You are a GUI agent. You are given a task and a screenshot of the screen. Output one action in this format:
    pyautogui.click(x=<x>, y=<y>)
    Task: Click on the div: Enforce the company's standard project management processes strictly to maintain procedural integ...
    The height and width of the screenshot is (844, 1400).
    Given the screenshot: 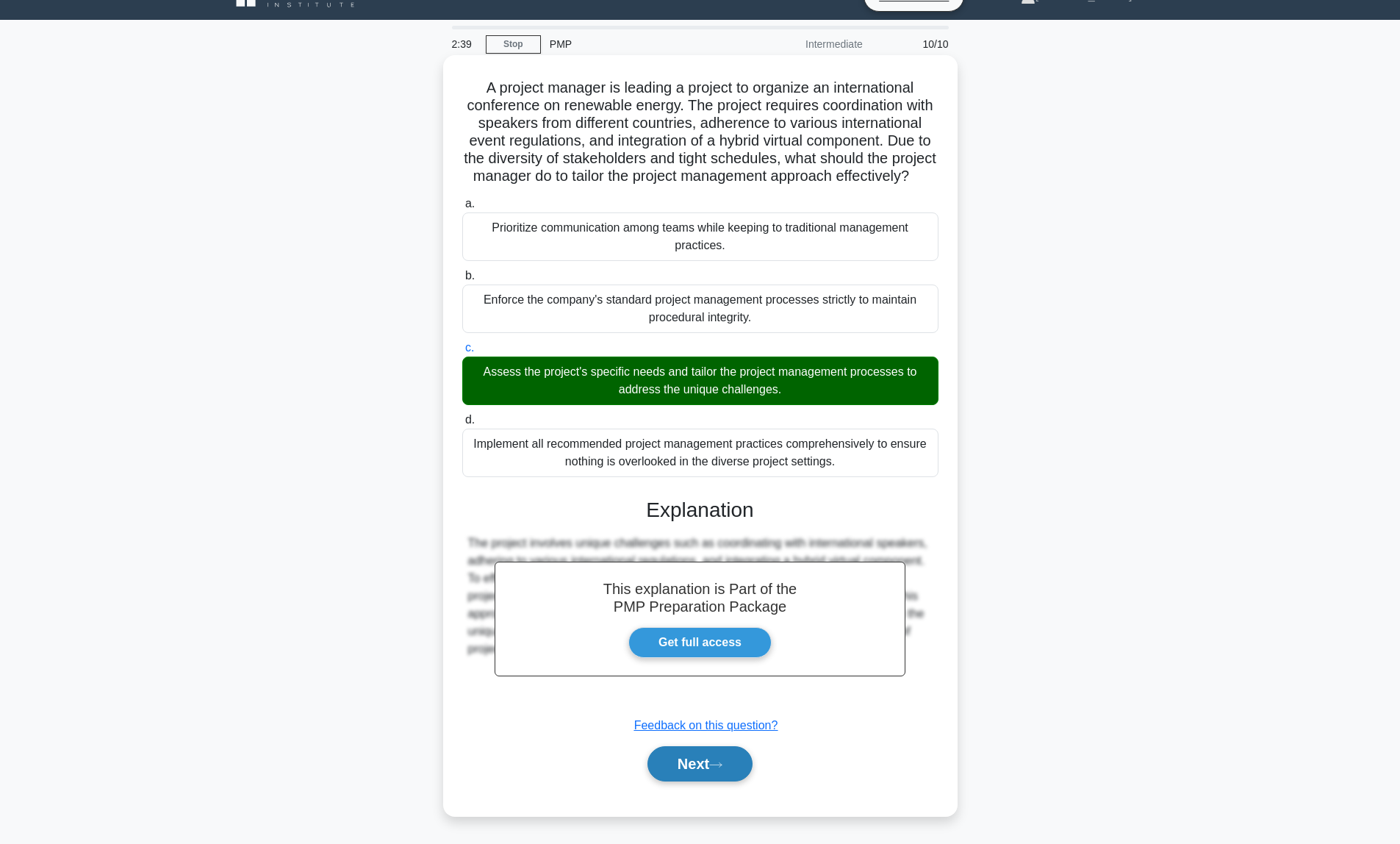 What is the action you would take?
    pyautogui.click(x=700, y=309)
    